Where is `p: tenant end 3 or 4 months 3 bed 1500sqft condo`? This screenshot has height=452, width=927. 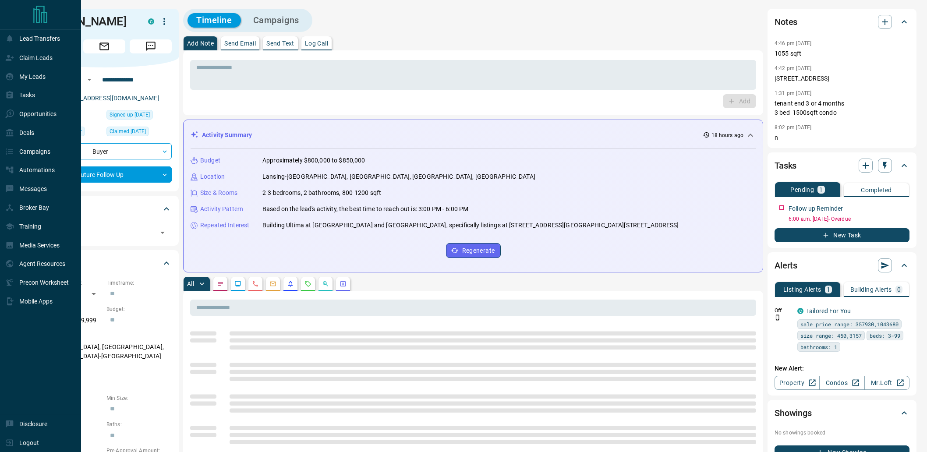
p: tenant end 3 or 4 months 3 bed 1500sqft condo is located at coordinates (842, 108).